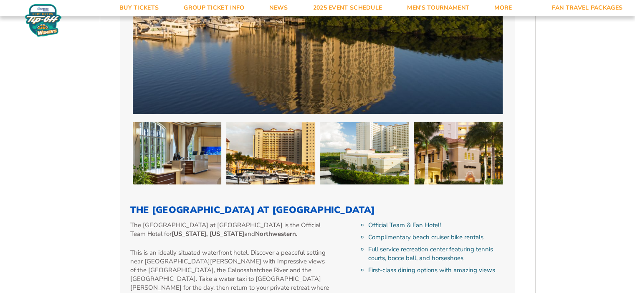  Describe the element at coordinates (436, 271) in the screenshot. I see `li: First-class dining options with amazing views` at that location.